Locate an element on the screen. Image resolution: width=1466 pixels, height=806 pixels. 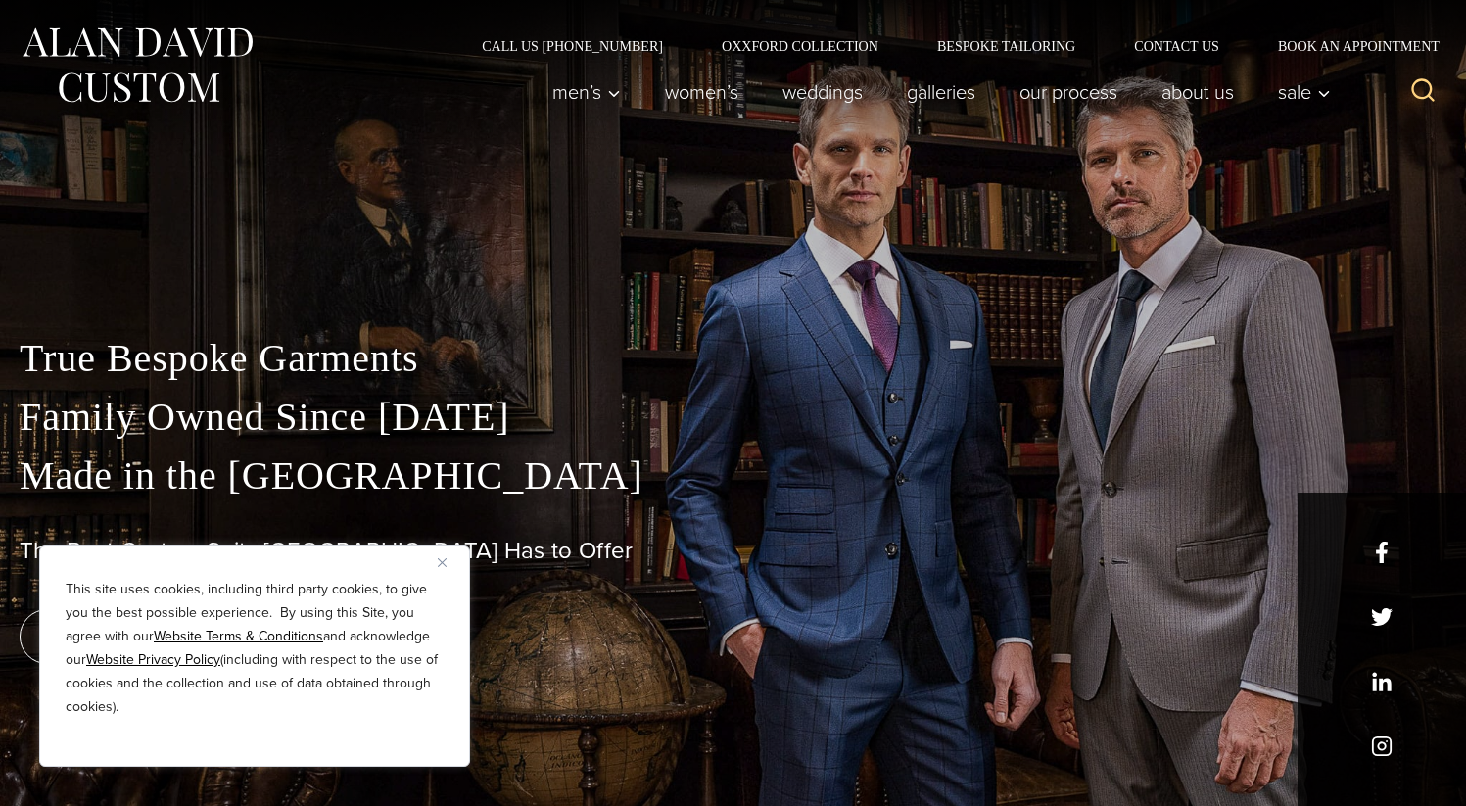
span: Sale is located at coordinates (1304, 92).